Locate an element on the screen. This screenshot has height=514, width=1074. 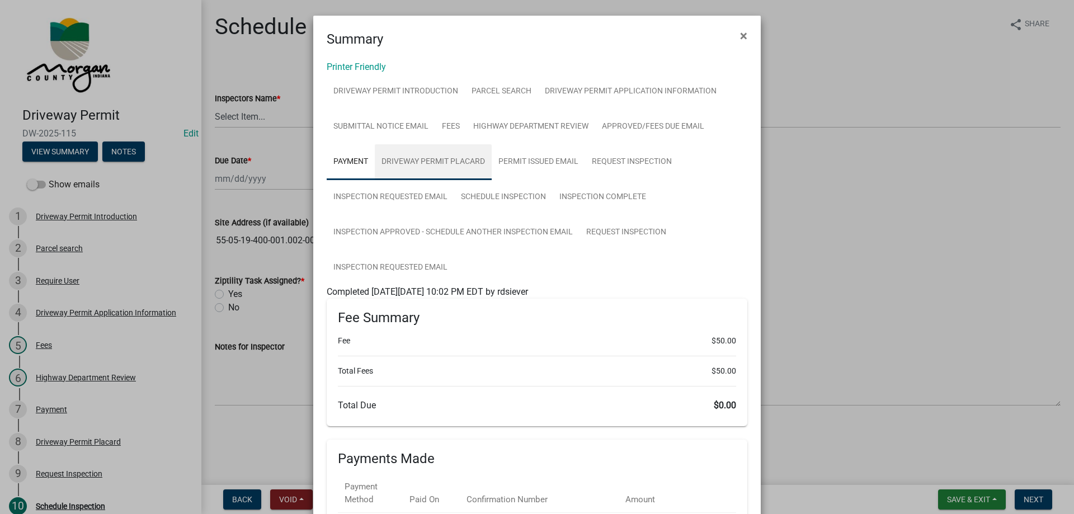
a: Permit Issued Email is located at coordinates (538, 162).